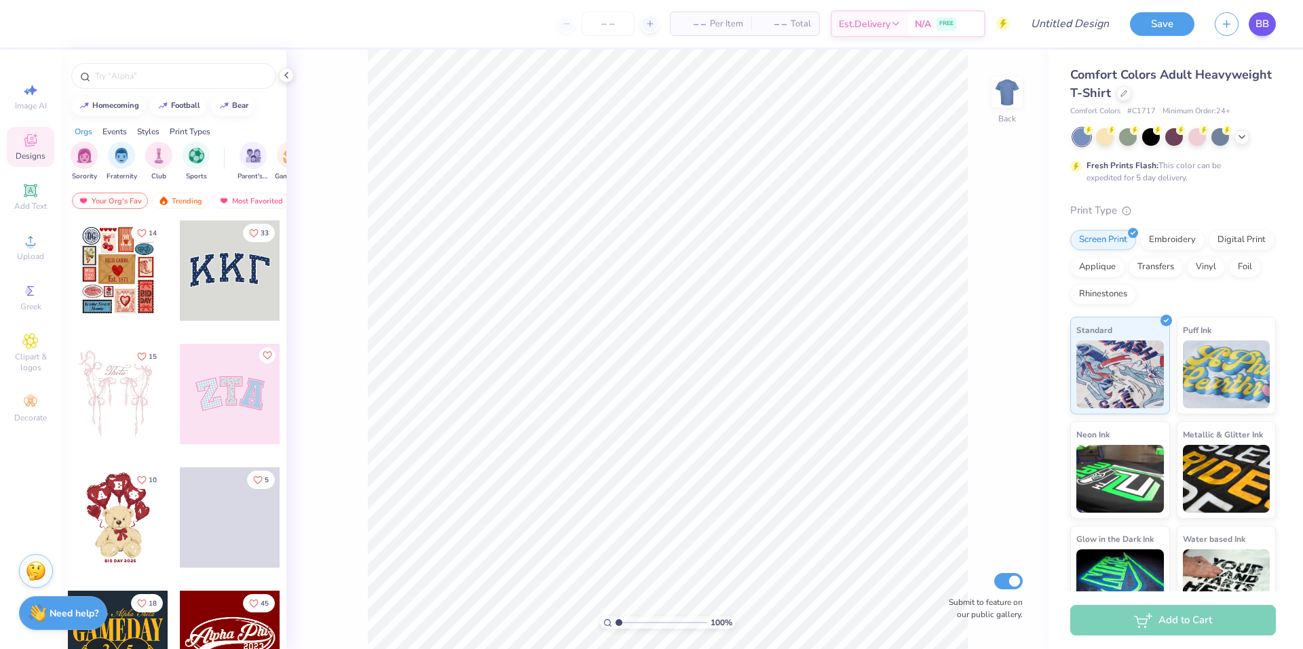 This screenshot has height=649, width=1303. What do you see at coordinates (148, 132) in the screenshot?
I see `div: Styles` at bounding box center [148, 132].